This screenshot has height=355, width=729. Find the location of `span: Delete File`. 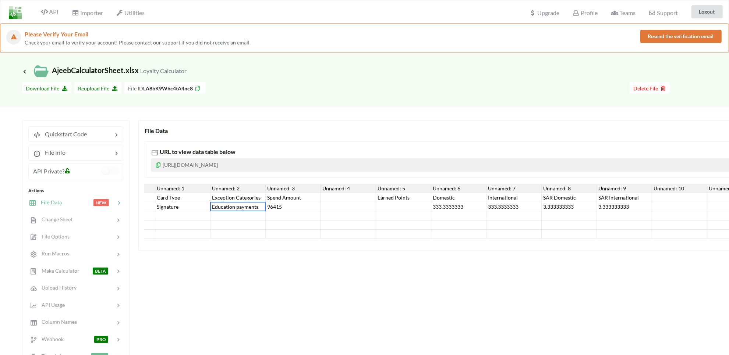

span: Delete File is located at coordinates (650, 88).